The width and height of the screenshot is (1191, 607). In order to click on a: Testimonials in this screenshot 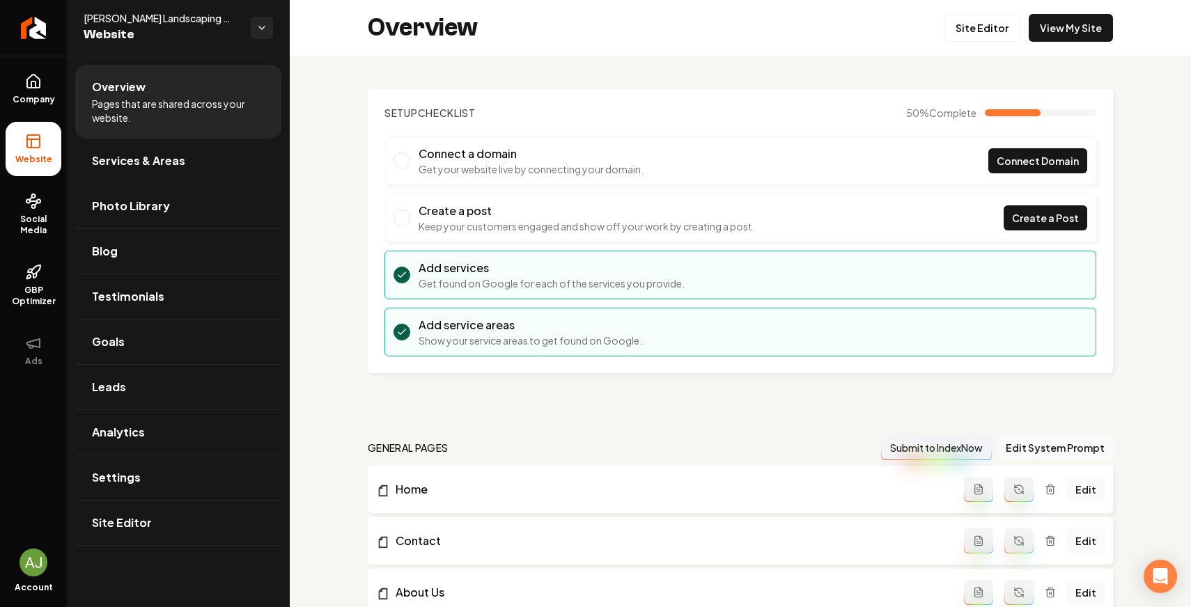, I will do `click(178, 297)`.